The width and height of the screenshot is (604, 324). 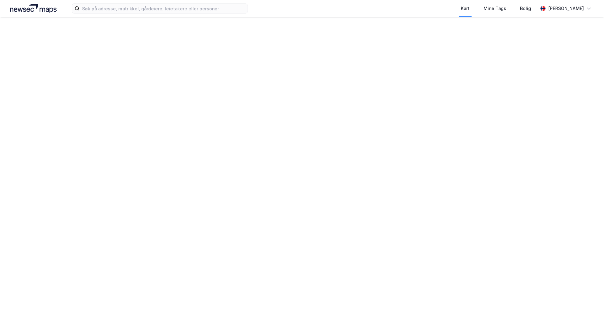 I want to click on div: Chat Widget, so click(x=588, y=309).